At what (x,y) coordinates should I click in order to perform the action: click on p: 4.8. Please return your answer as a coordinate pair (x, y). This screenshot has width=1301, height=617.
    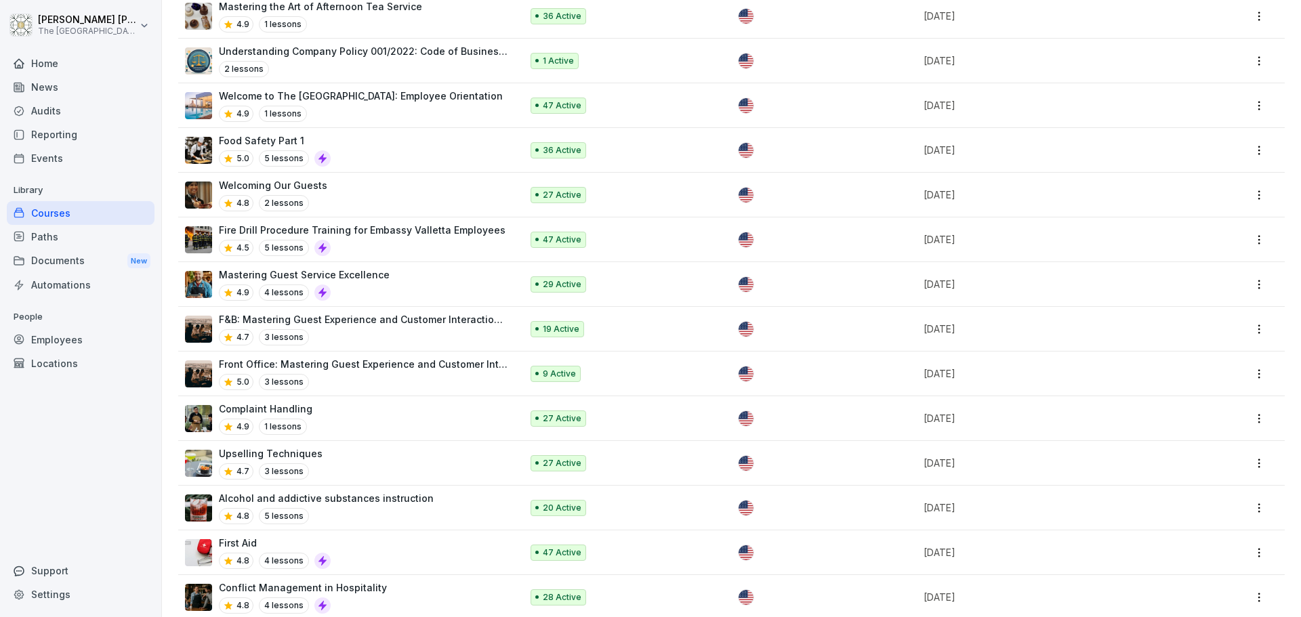
    Looking at the image, I should click on (243, 203).